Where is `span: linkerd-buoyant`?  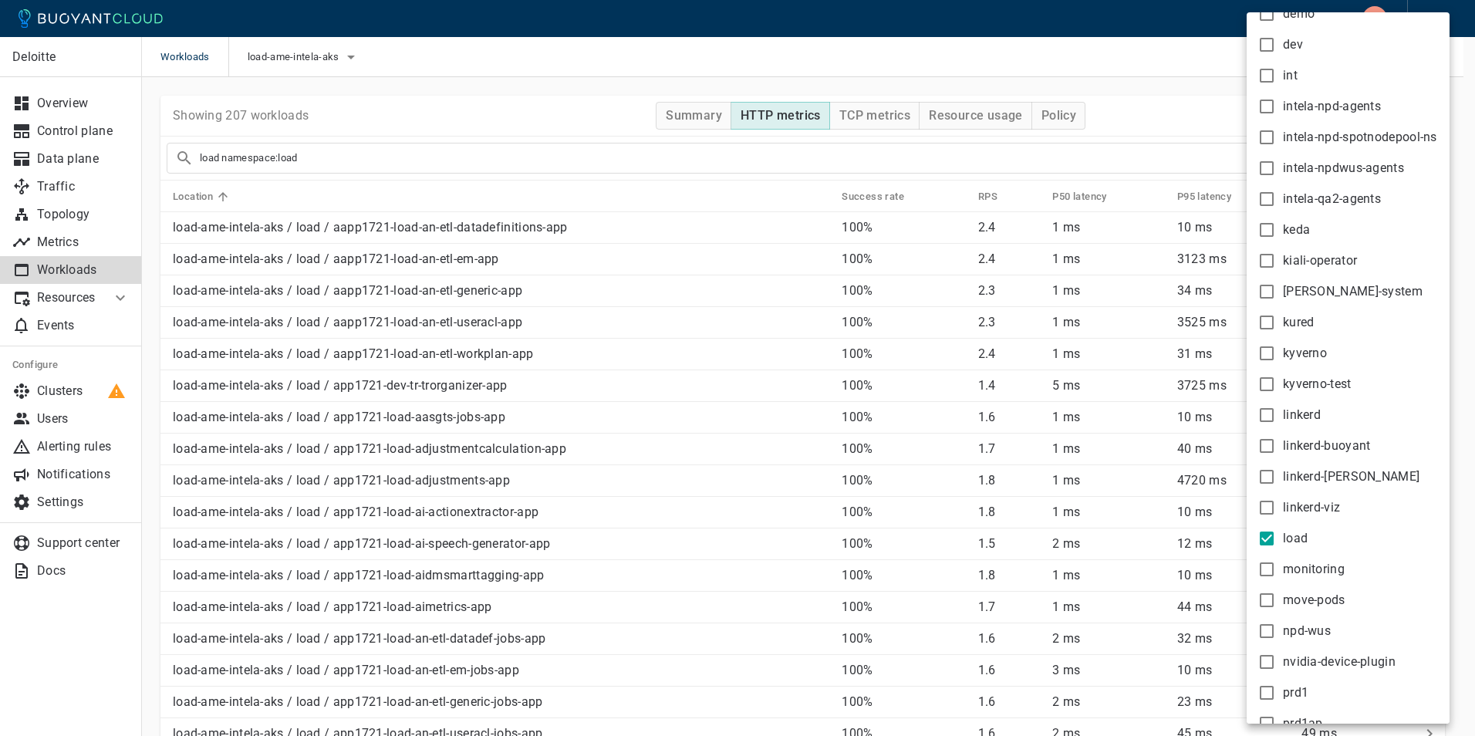 span: linkerd-buoyant is located at coordinates (1327, 446).